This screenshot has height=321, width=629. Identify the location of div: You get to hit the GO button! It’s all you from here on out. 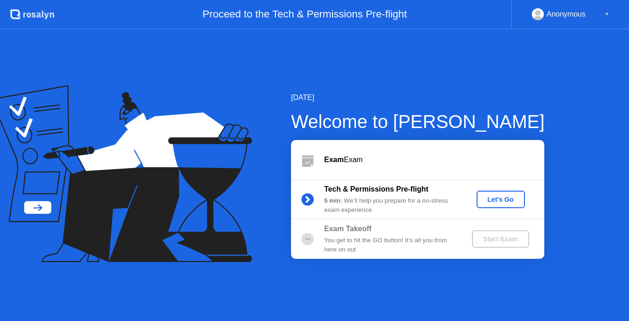
(390, 245).